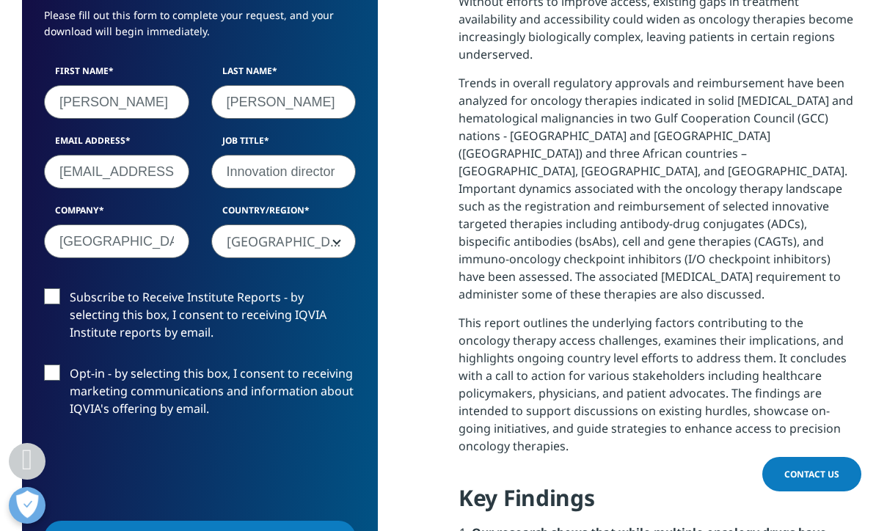 This screenshot has width=876, height=531. Describe the element at coordinates (200, 319) in the screenshot. I see `label: Subscribe to Receive Institute Reports - by selecting this box, I consent to receiving IQVIA Inst...` at that location.